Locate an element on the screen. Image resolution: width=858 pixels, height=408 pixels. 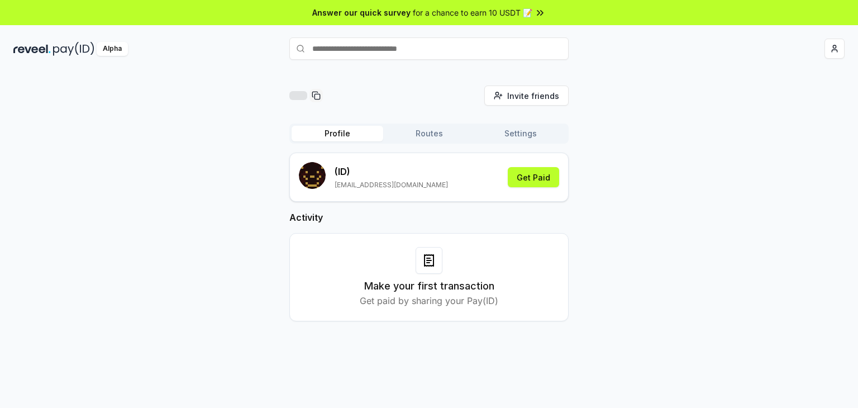
button: Settings is located at coordinates (520, 133).